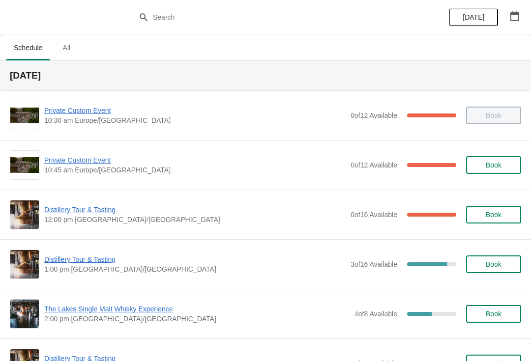 This screenshot has width=531, height=361. Describe the element at coordinates (25, 314) in the screenshot. I see `img: The Lakes Single Malt Whisky Experience | | 2:00 pm Europe/London` at that location.